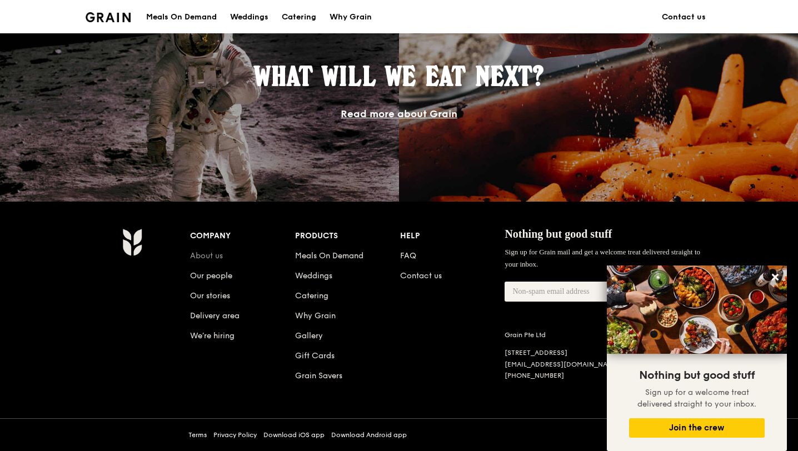 The height and width of the screenshot is (451, 798). What do you see at coordinates (181, 17) in the screenshot?
I see `div: Meals On Demand` at bounding box center [181, 17].